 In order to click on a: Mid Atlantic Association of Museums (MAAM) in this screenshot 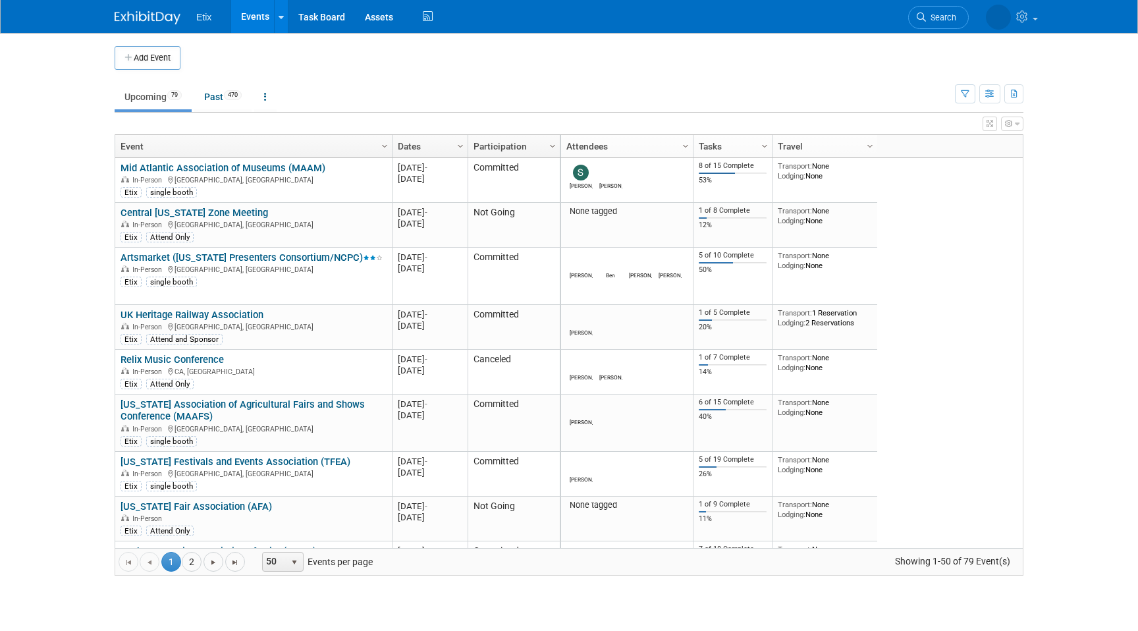, I will do `click(223, 168)`.